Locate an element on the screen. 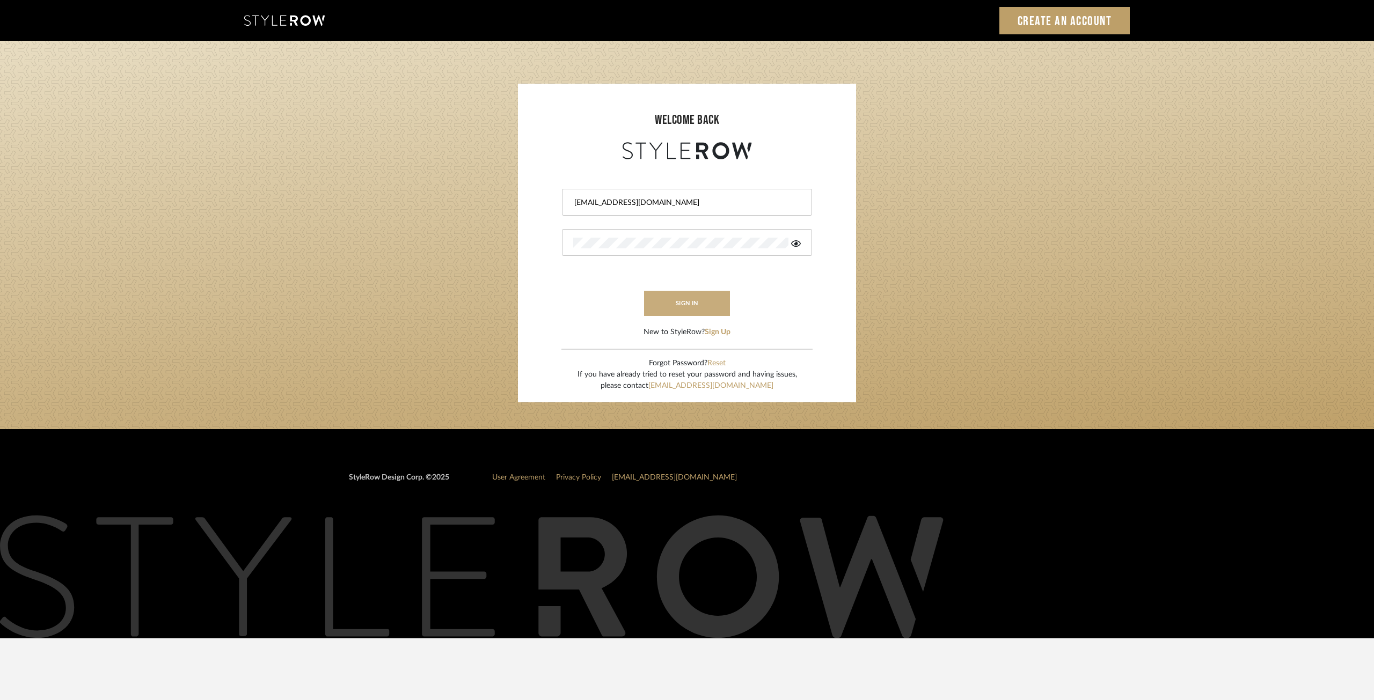 This screenshot has width=1374, height=700. div: StyleRow Design Corp. ©2025 is located at coordinates (399, 482).